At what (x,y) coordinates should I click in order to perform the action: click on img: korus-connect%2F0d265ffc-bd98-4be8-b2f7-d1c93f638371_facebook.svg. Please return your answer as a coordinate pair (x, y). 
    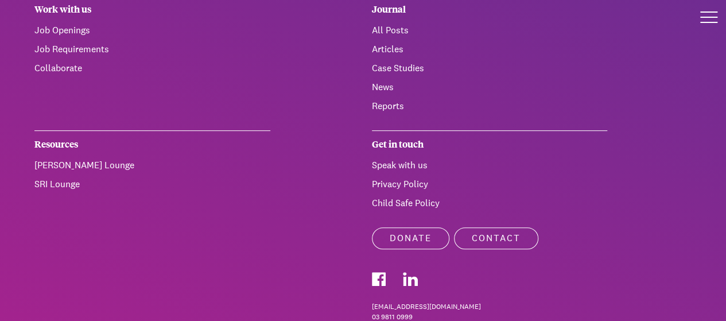
    Looking at the image, I should click on (379, 279).